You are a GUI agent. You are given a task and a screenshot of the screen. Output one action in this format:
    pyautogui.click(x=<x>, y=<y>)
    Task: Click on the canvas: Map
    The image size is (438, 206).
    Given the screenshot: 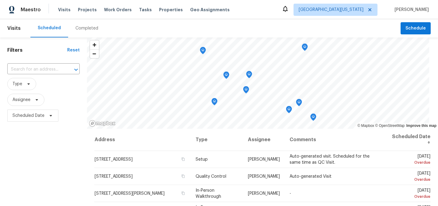 What is the action you would take?
    pyautogui.click(x=258, y=83)
    